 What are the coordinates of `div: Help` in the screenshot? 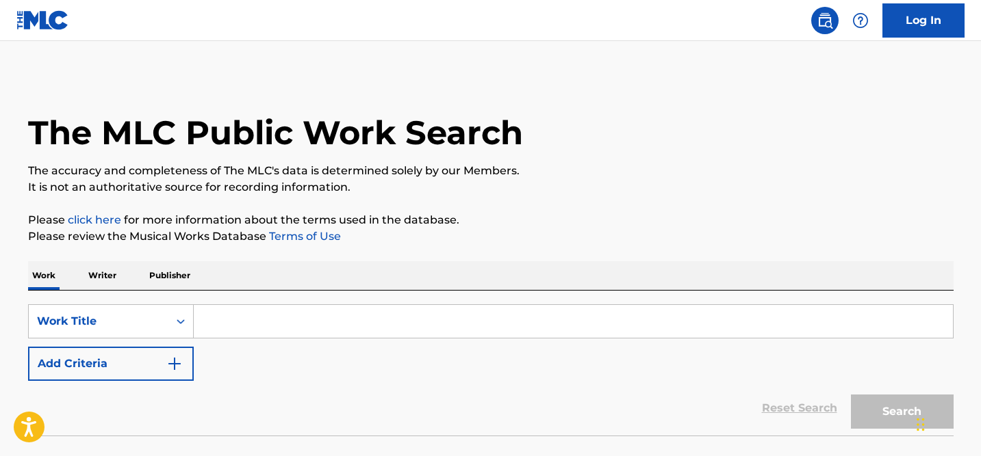 It's located at (860, 21).